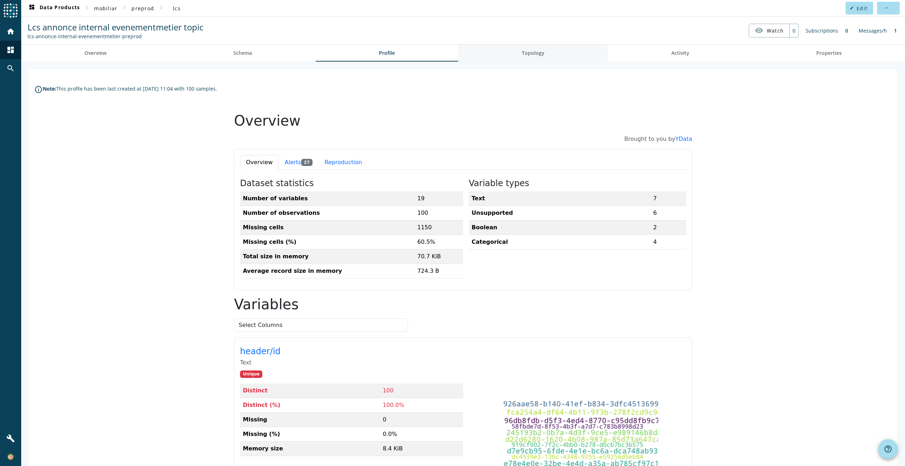  Describe the element at coordinates (410, 150) in the screenshot. I see `td: 70.7 KiB` at that location.